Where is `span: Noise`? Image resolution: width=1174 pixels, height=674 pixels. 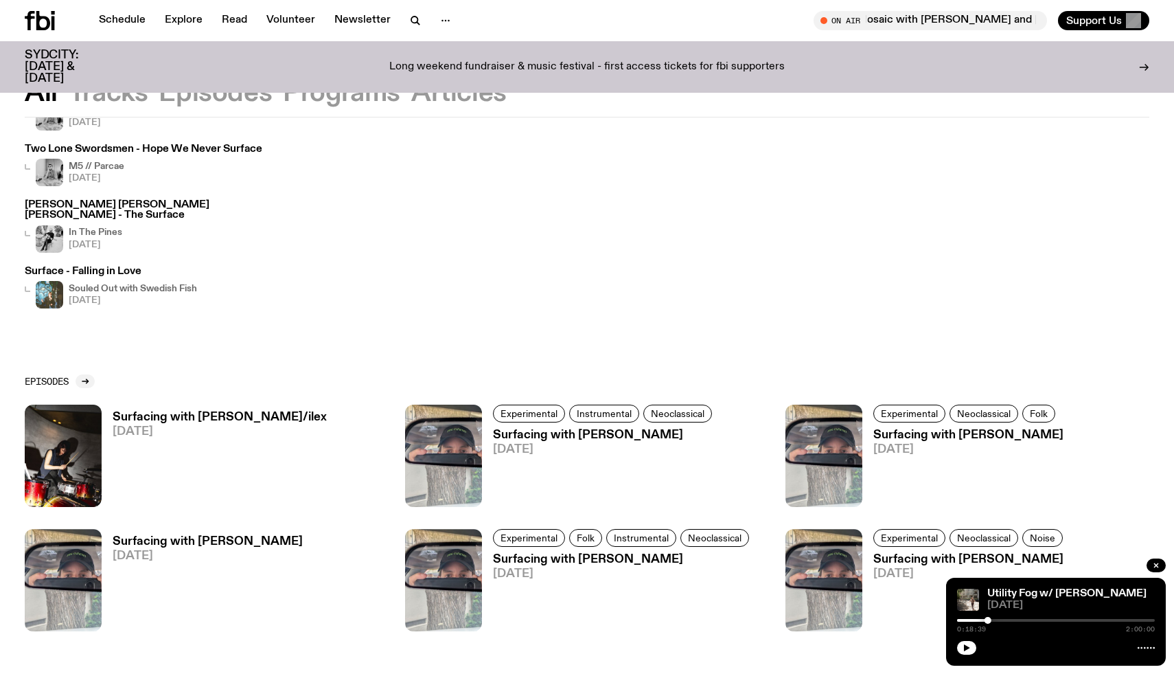
span: Noise is located at coordinates (1043, 537).